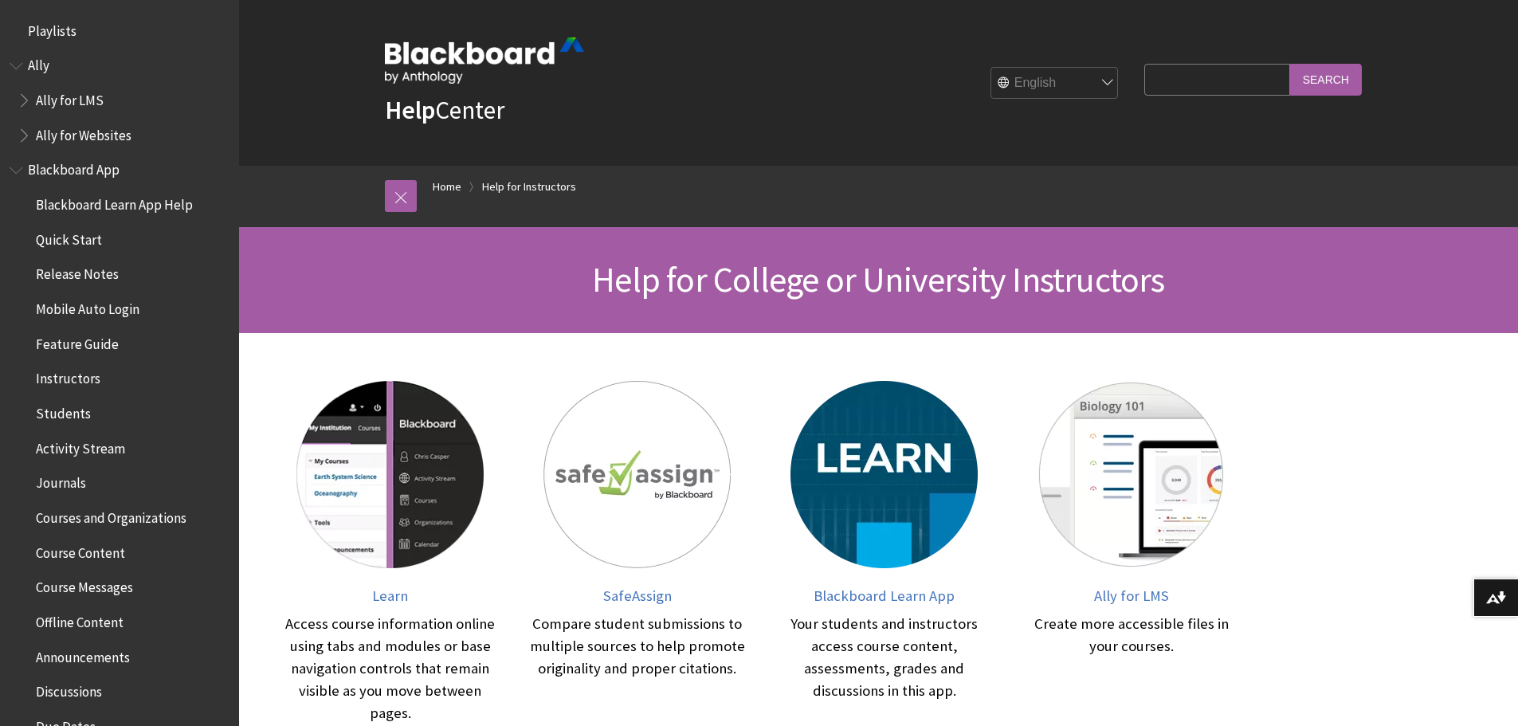  What do you see at coordinates (878, 279) in the screenshot?
I see `span: Help for College or University Instructors` at bounding box center [878, 279].